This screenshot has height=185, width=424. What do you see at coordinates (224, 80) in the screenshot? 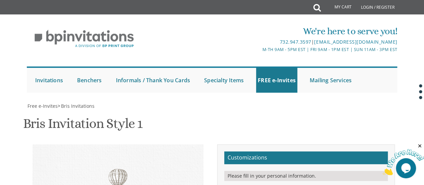
I see `a: Specialty Items` at bounding box center [224, 80].